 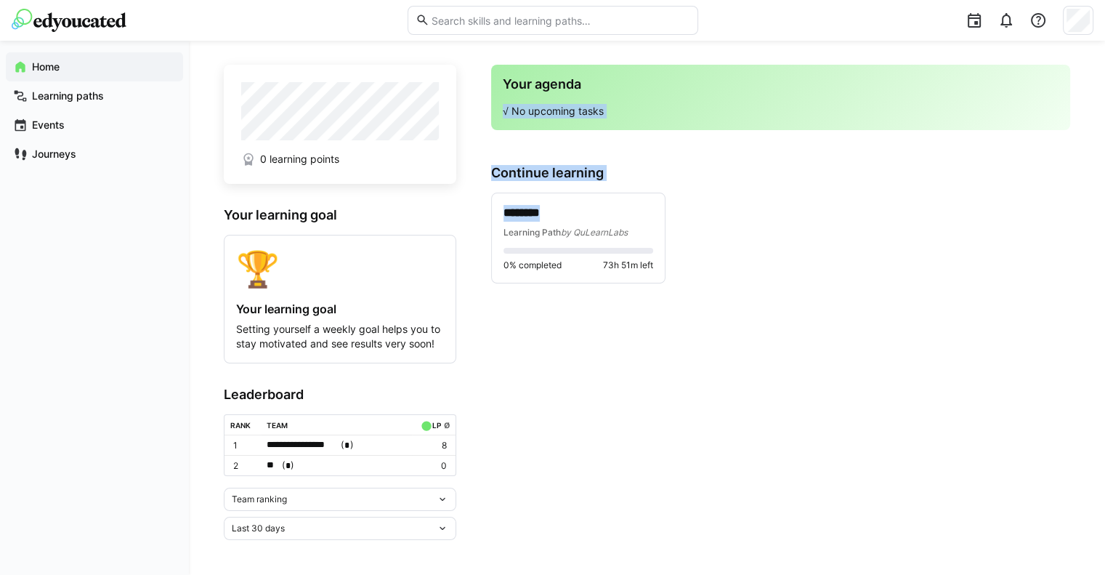 What do you see at coordinates (299, 159) in the screenshot?
I see `span: 0 learning points` at bounding box center [299, 159].